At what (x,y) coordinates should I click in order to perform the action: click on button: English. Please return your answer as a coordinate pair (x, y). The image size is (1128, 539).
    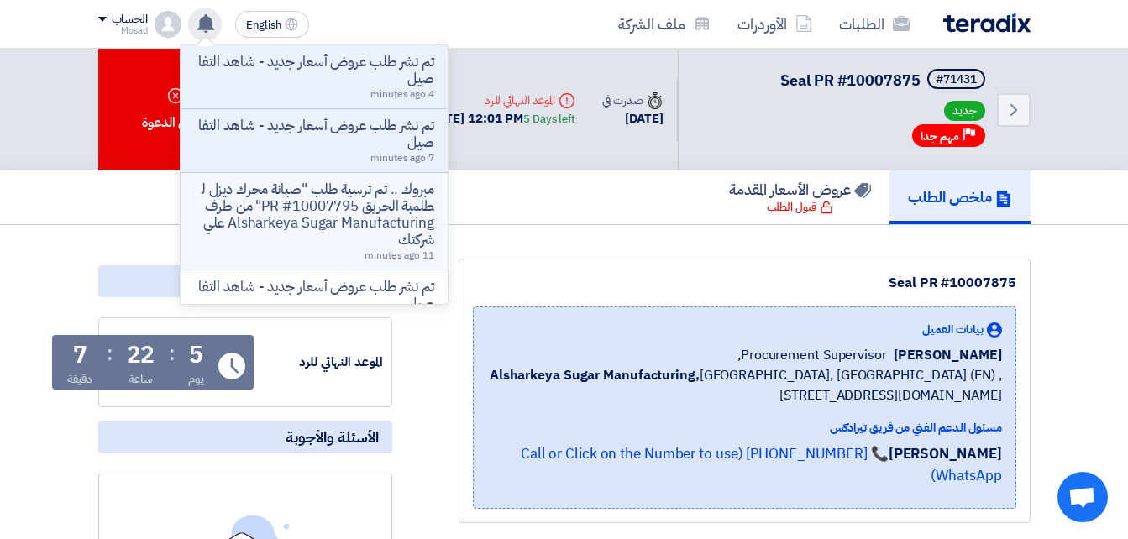
    Looking at the image, I should click on (272, 24).